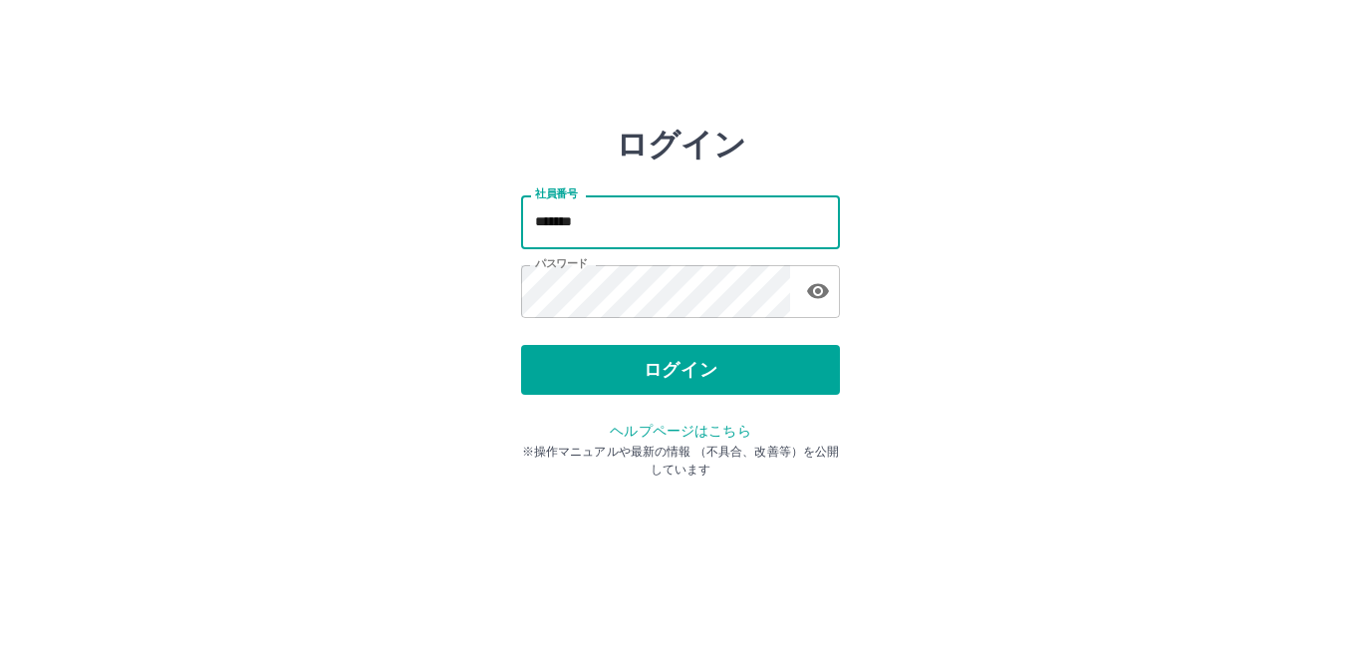 The height and width of the screenshot is (655, 1361). I want to click on label: 社員番号, so click(556, 193).